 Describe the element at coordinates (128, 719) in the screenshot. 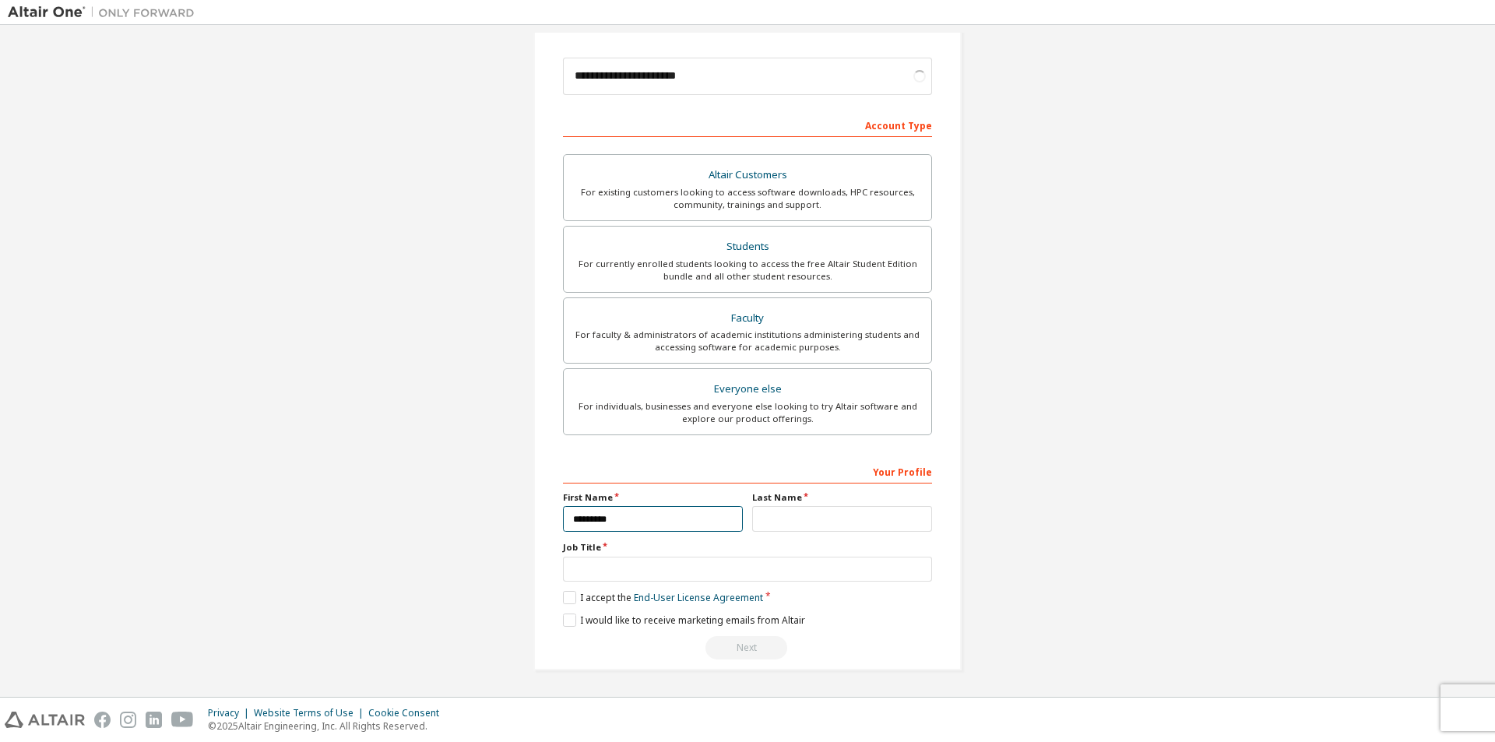

I see `img: instagram.svg` at that location.